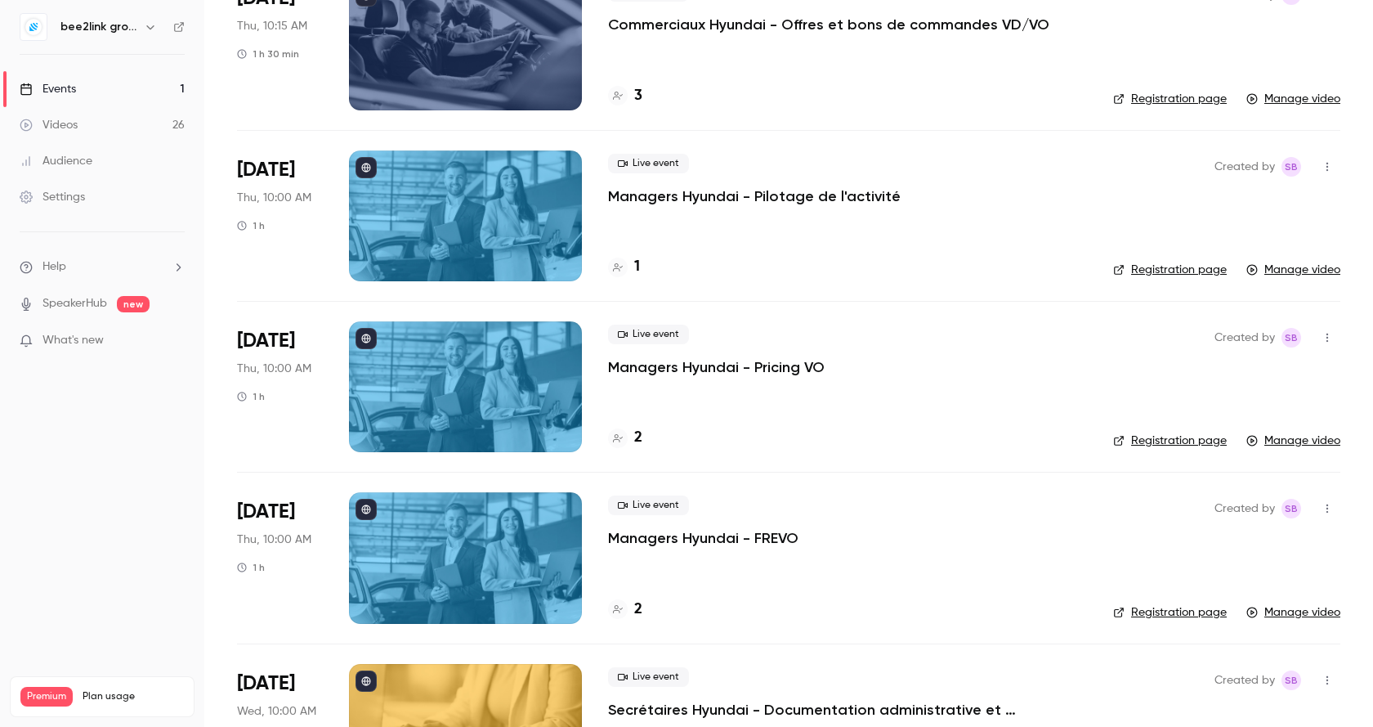 The height and width of the screenshot is (727, 1373). Describe the element at coordinates (74, 303) in the screenshot. I see `a: SpeakerHub` at that location.